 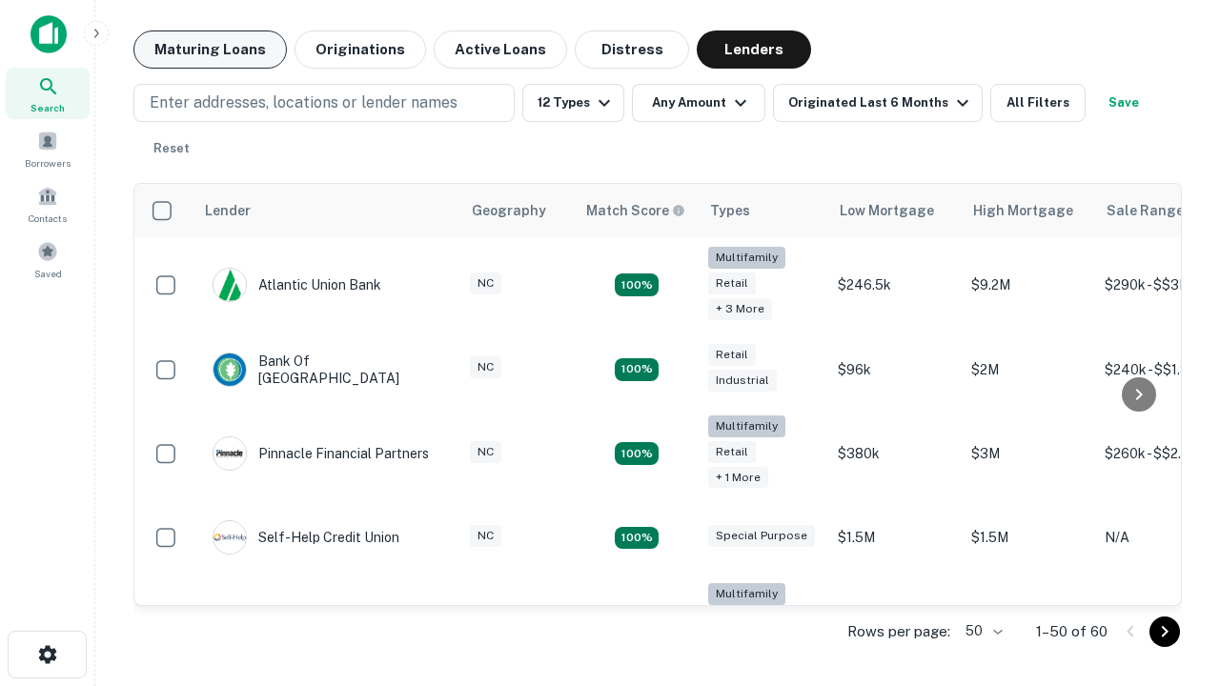 What do you see at coordinates (306, 538) in the screenshot?
I see `div: Self-help Credit Union` at bounding box center [306, 538].